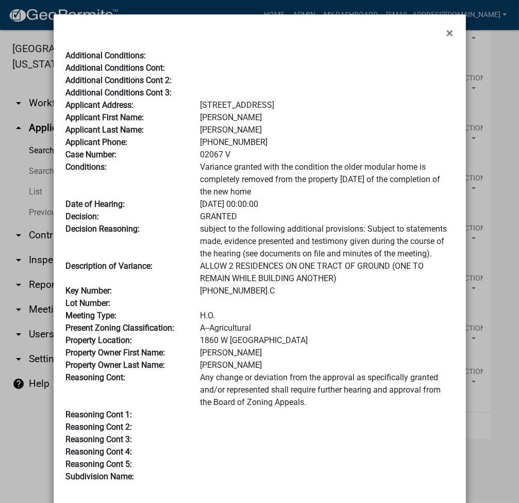  Describe the element at coordinates (100, 476) in the screenshot. I see `b: Subdivision Name:` at that location.